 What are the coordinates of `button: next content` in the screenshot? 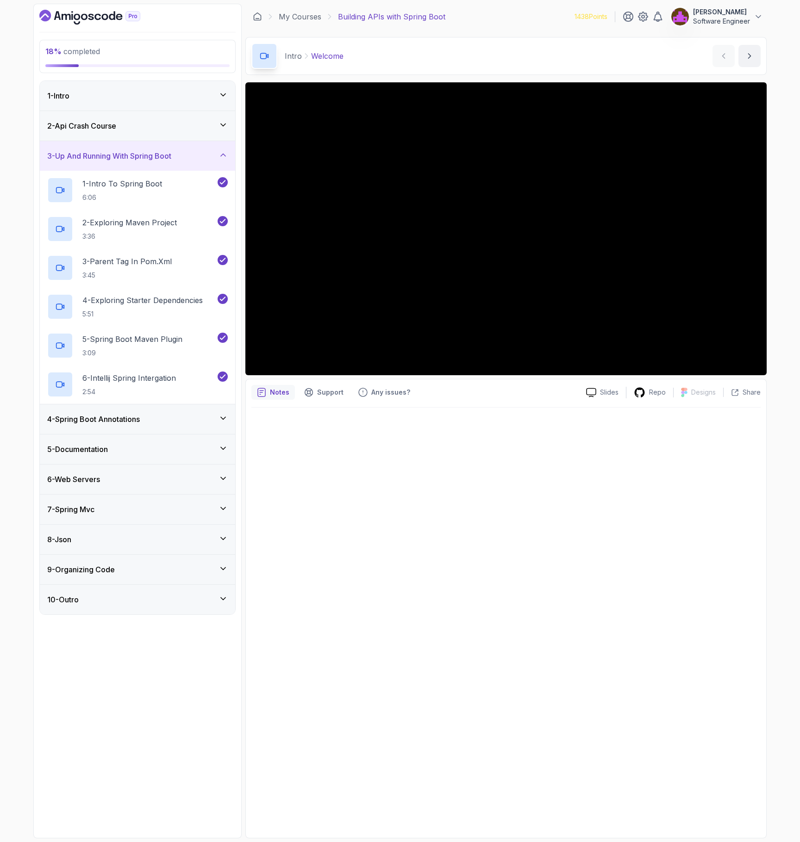 It's located at (749, 56).